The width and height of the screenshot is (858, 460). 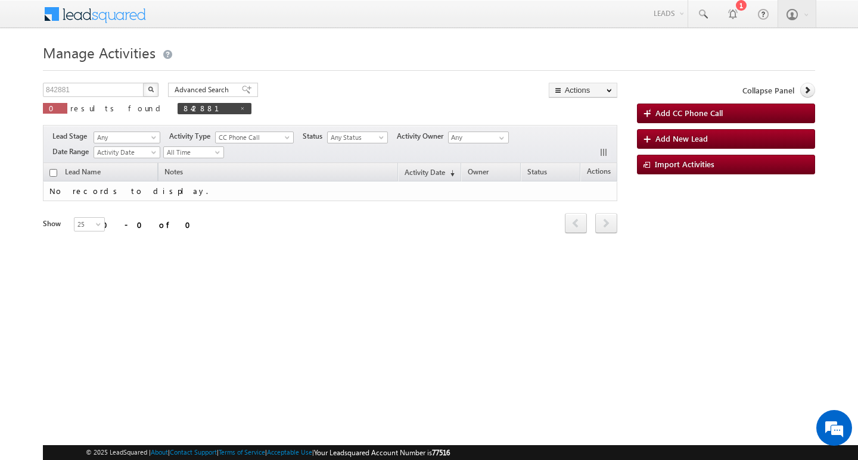 What do you see at coordinates (203, 90) in the screenshot?
I see `span: Advanced Search` at bounding box center [203, 90].